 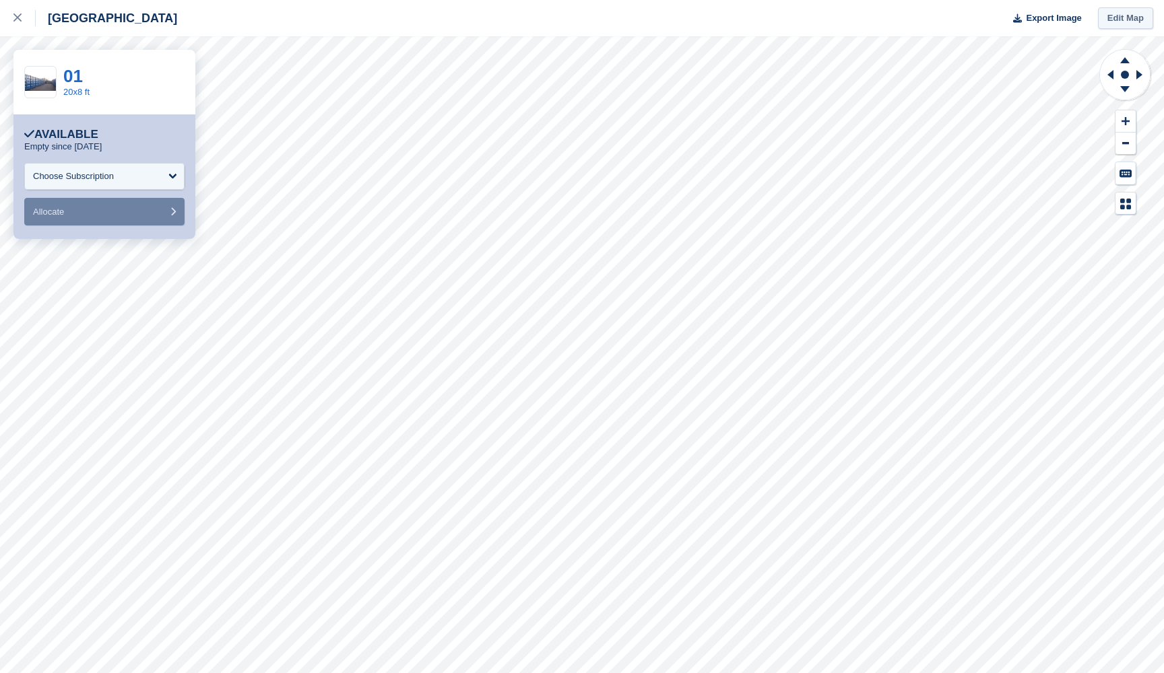 I want to click on div: Choose Subscription, so click(x=73, y=176).